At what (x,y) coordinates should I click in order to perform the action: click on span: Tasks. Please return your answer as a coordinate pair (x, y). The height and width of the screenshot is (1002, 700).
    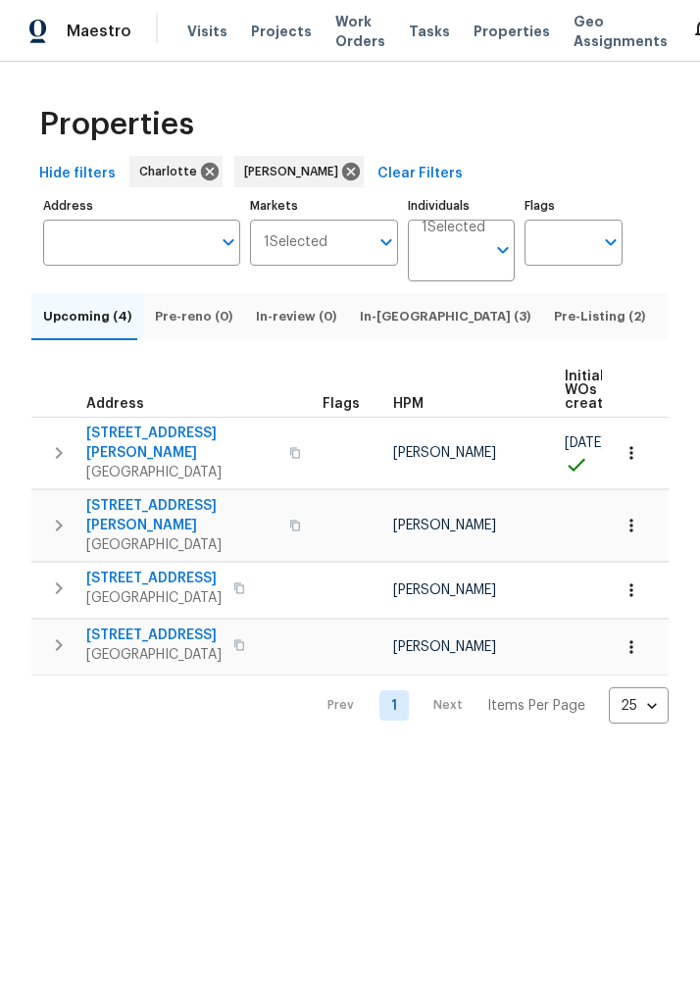
    Looking at the image, I should click on (429, 31).